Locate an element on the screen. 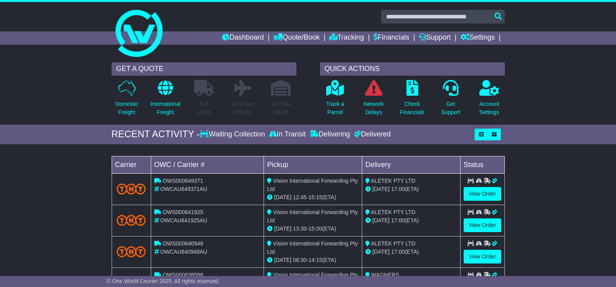  p: Full Loads is located at coordinates (204, 108).